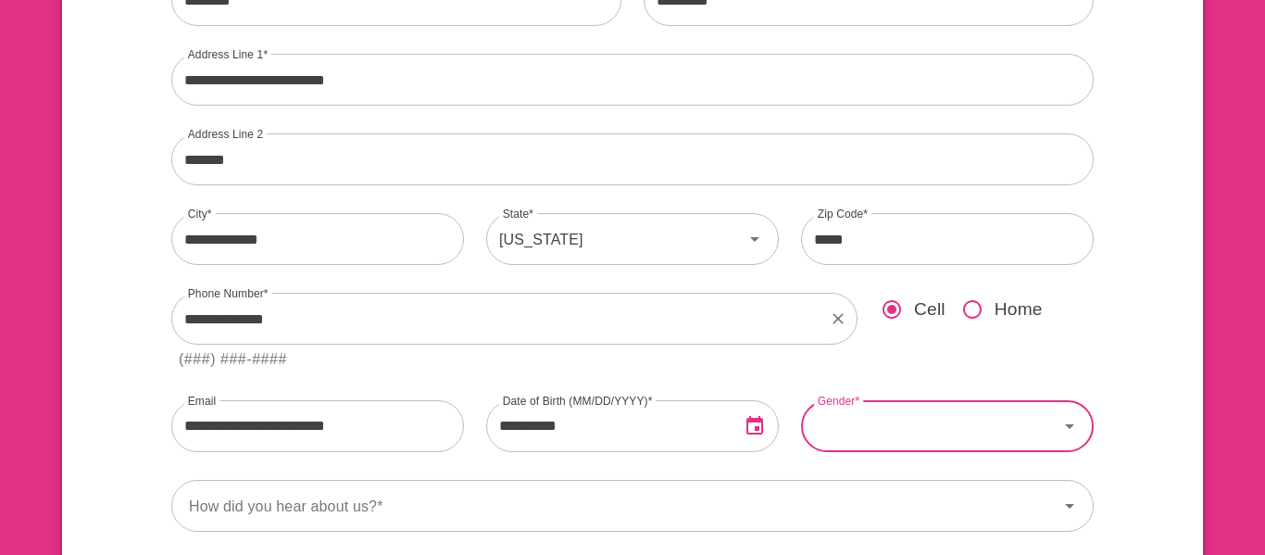 The height and width of the screenshot is (555, 1265). Describe the element at coordinates (930, 309) in the screenshot. I see `span: Cell` at that location.